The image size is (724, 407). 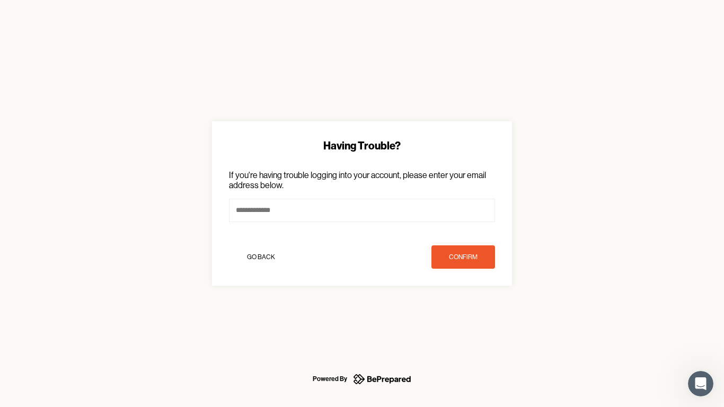 What do you see at coordinates (463, 257) in the screenshot?
I see `button: confirm` at bounding box center [463, 257].